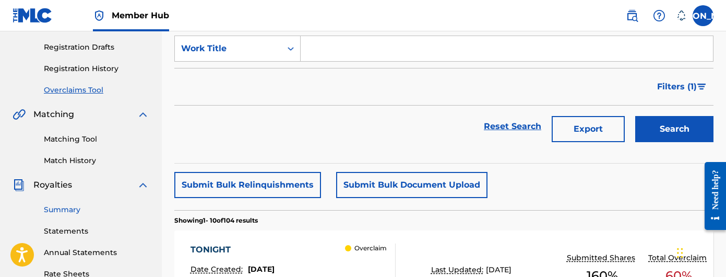  Describe the element at coordinates (444, 91) in the screenshot. I see `form: Search Form` at that location.